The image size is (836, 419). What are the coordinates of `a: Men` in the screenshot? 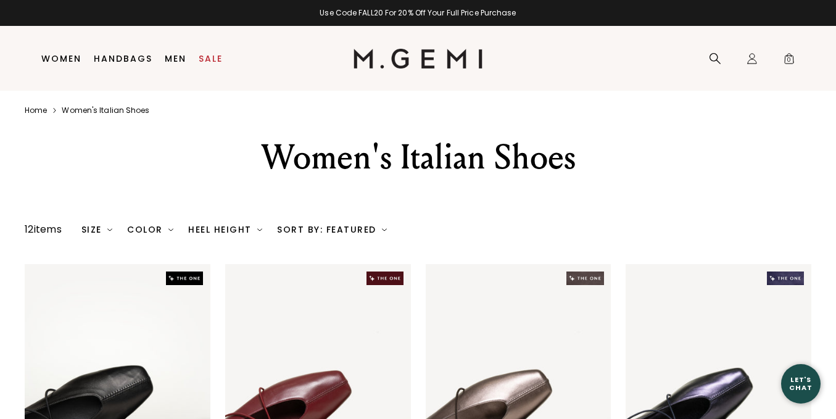 It's located at (175, 59).